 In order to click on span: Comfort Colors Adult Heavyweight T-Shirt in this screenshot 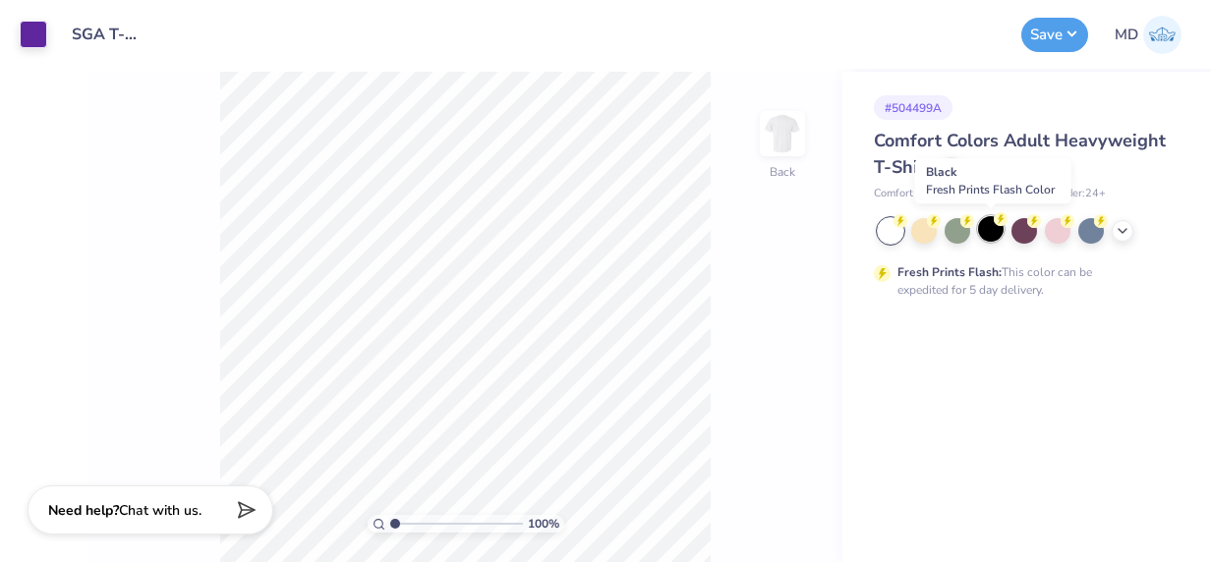, I will do `click(1020, 153)`.